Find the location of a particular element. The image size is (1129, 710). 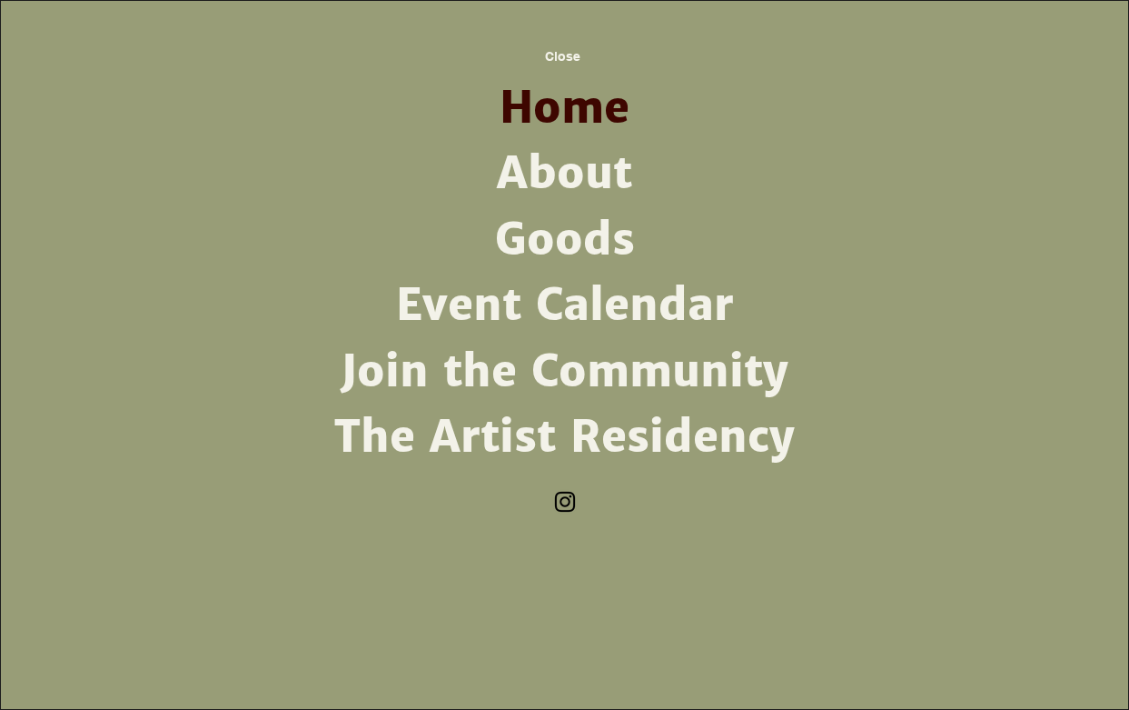

ul: Social Bar is located at coordinates (565, 502).